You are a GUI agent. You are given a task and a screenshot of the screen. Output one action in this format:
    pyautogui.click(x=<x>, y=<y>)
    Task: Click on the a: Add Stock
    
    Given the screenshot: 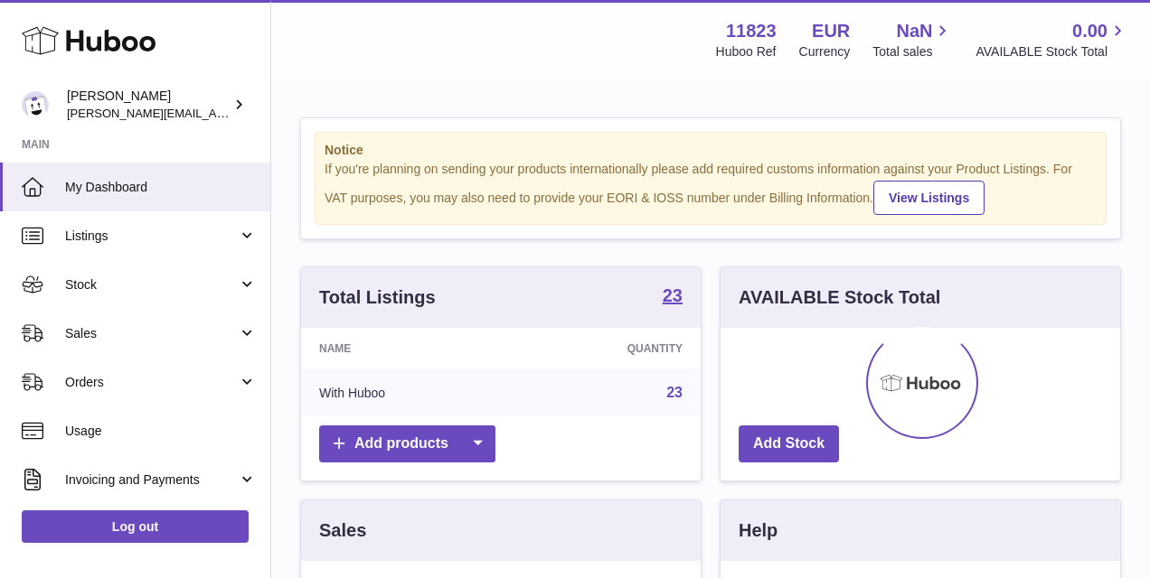 What is the action you would take?
    pyautogui.click(x=788, y=444)
    